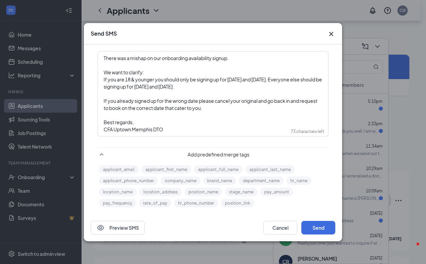  Describe the element at coordinates (104, 34) in the screenshot. I see `h3: Send SMS` at that location.